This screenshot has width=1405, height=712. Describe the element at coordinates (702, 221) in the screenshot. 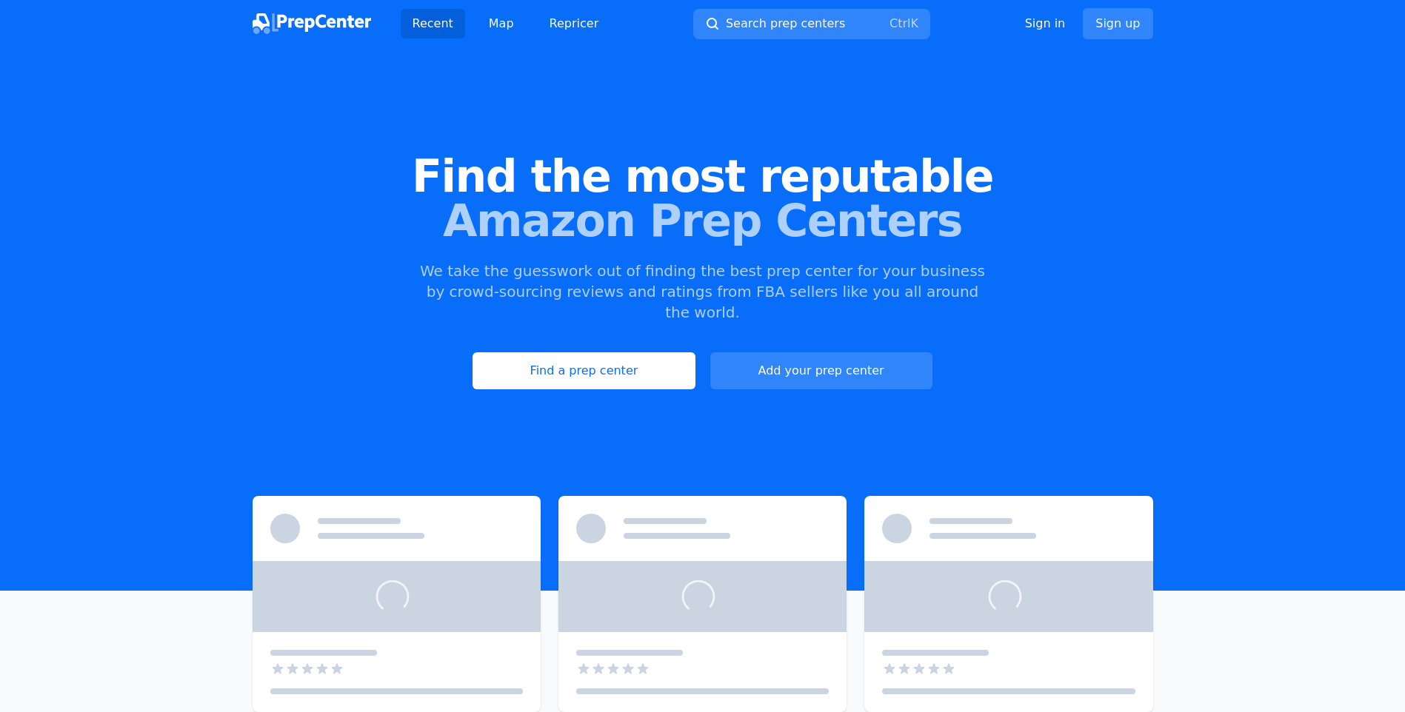

I see `span: Amazon Prep Centers` at that location.